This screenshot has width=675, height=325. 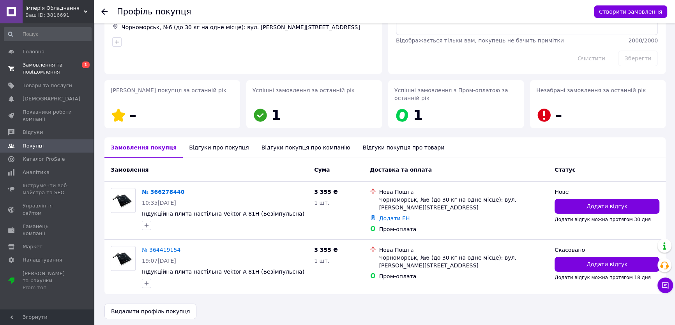 I want to click on span: Інструменти веб-майстра та SEO, so click(x=47, y=189).